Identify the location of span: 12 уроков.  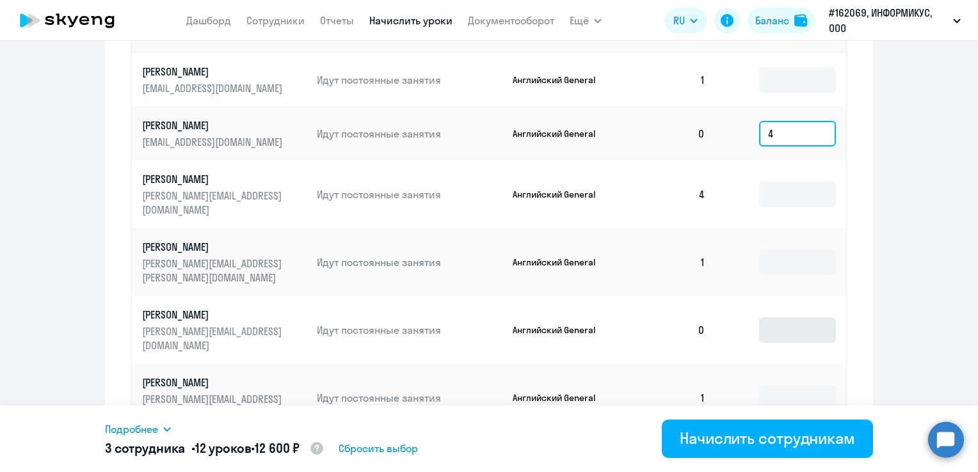
(223, 448).